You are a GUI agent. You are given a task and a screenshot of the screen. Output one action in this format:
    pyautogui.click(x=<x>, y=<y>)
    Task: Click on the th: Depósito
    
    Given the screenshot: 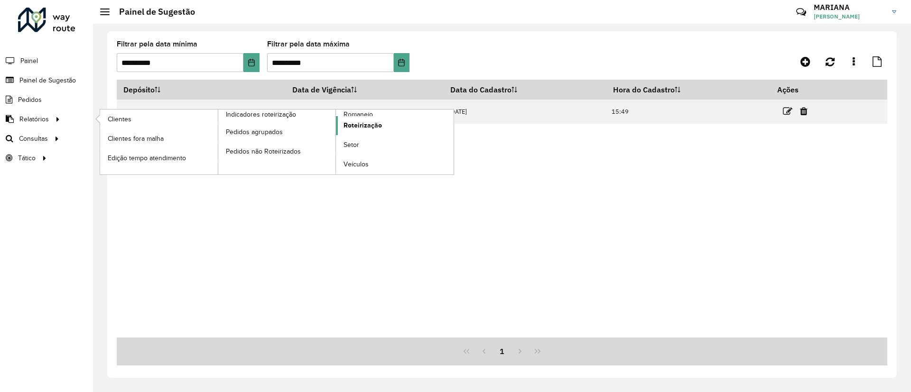 What is the action you would take?
    pyautogui.click(x=201, y=90)
    